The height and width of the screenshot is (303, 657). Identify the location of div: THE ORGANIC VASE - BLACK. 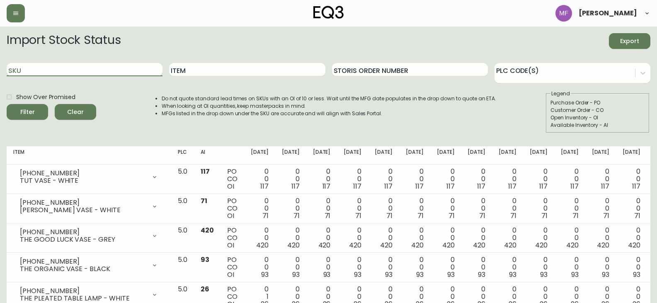
(83, 269).